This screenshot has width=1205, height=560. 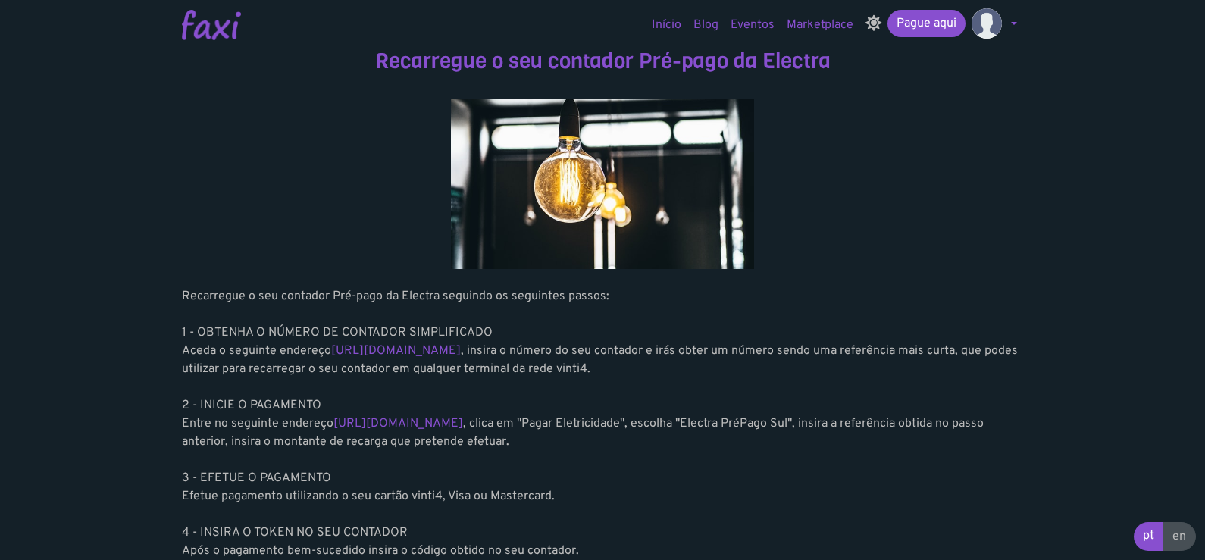 I want to click on a: Pague aqui, so click(x=926, y=23).